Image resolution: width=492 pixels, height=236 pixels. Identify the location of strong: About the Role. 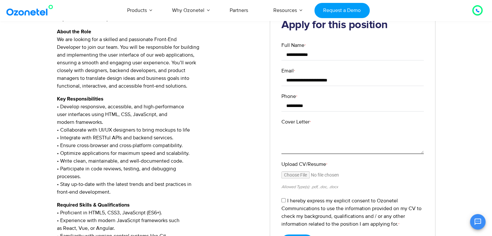
(74, 32).